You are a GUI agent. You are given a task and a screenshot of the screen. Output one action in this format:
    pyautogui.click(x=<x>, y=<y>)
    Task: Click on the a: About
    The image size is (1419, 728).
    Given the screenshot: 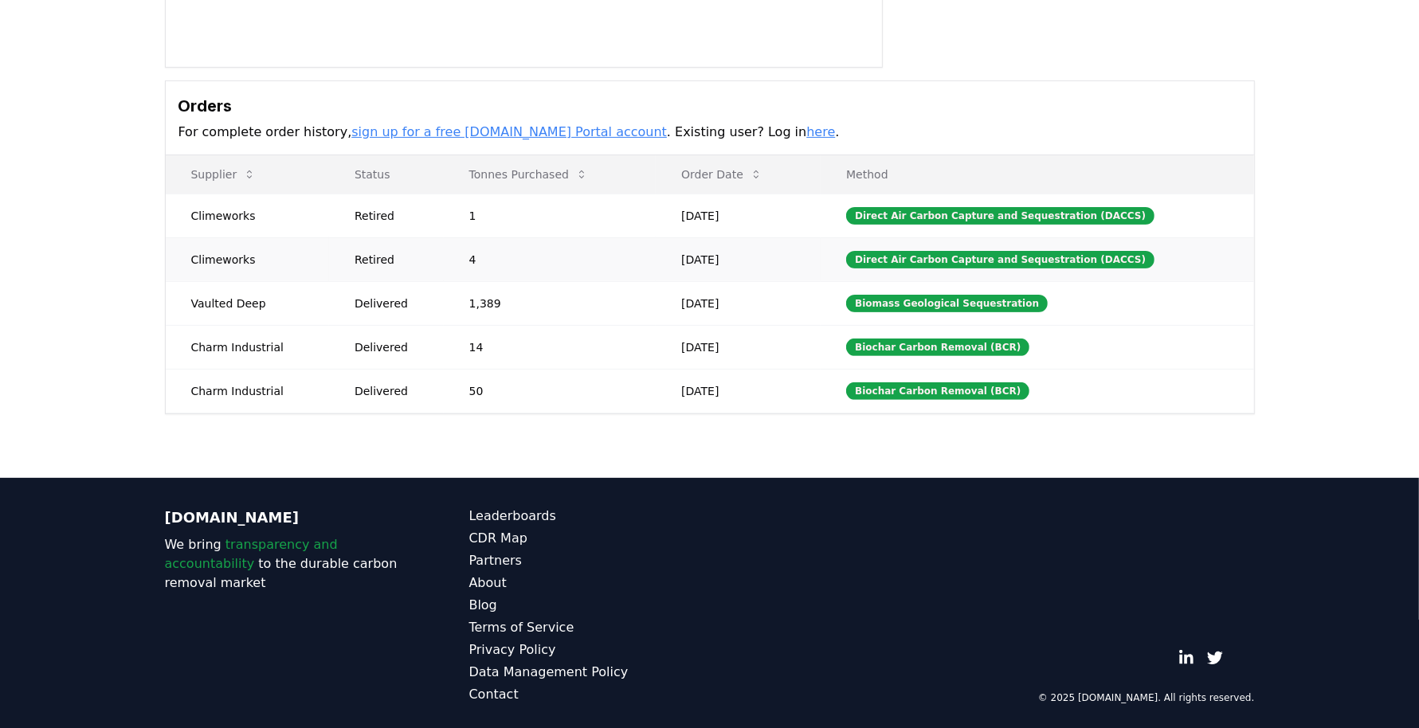 What is the action you would take?
    pyautogui.click(x=590, y=583)
    